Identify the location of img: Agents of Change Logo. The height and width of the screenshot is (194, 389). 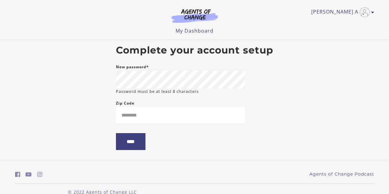
(194, 16).